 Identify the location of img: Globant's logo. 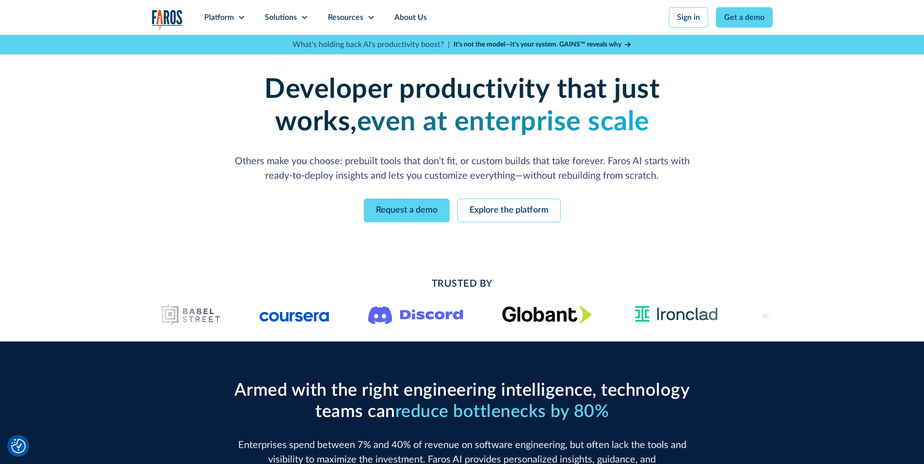
(546, 315).